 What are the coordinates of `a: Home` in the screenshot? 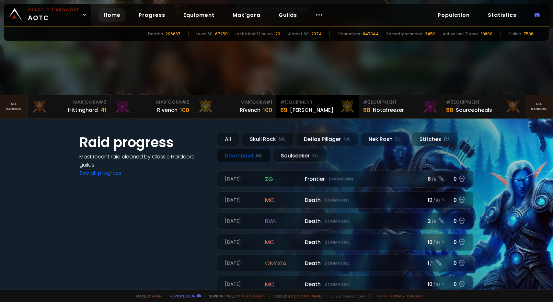 It's located at (112, 15).